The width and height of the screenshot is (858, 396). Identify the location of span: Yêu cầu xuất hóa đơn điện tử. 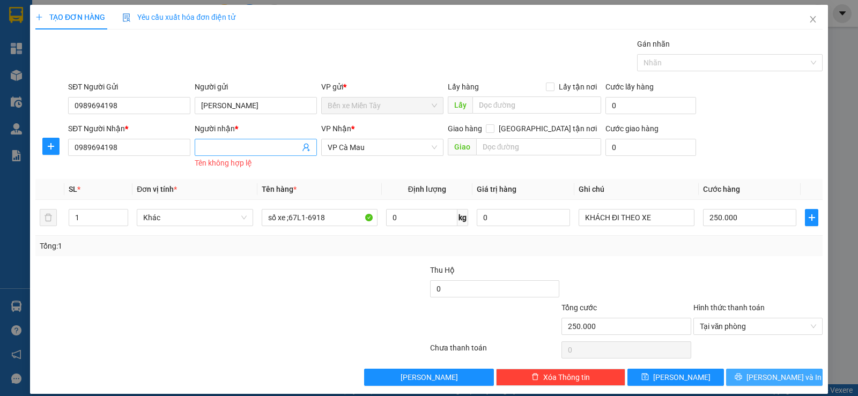
(179, 17).